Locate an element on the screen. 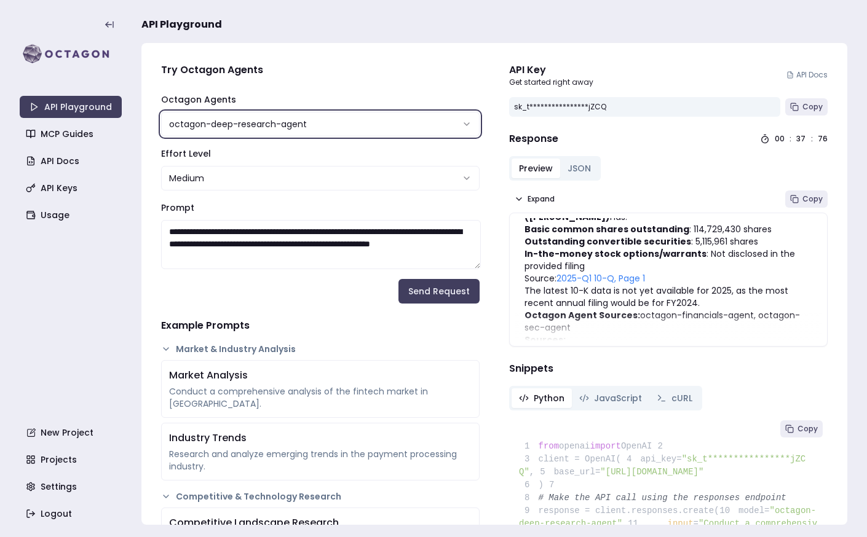  a: Projects is located at coordinates (72, 460).